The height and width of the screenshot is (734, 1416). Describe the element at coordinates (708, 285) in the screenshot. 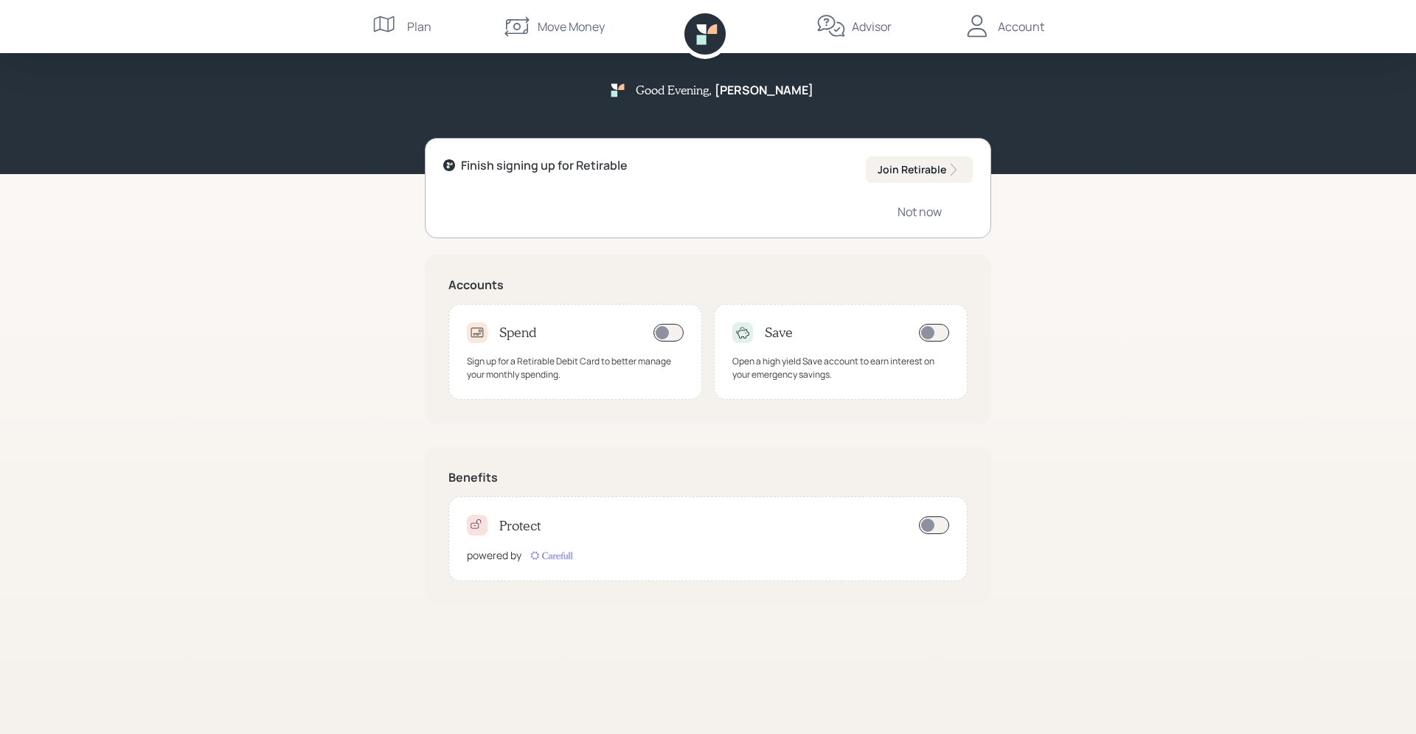

I see `h5: Accounts` at that location.